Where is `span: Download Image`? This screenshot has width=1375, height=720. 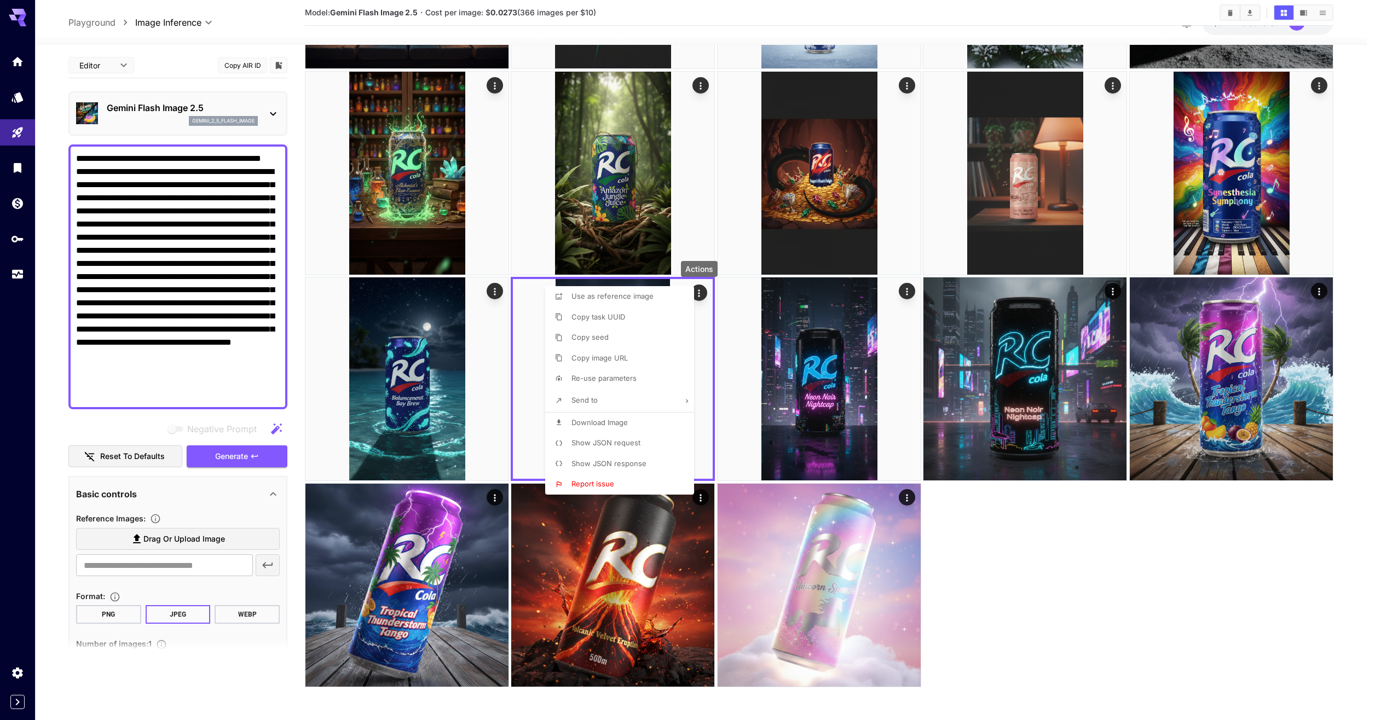
span: Download Image is located at coordinates (599, 423).